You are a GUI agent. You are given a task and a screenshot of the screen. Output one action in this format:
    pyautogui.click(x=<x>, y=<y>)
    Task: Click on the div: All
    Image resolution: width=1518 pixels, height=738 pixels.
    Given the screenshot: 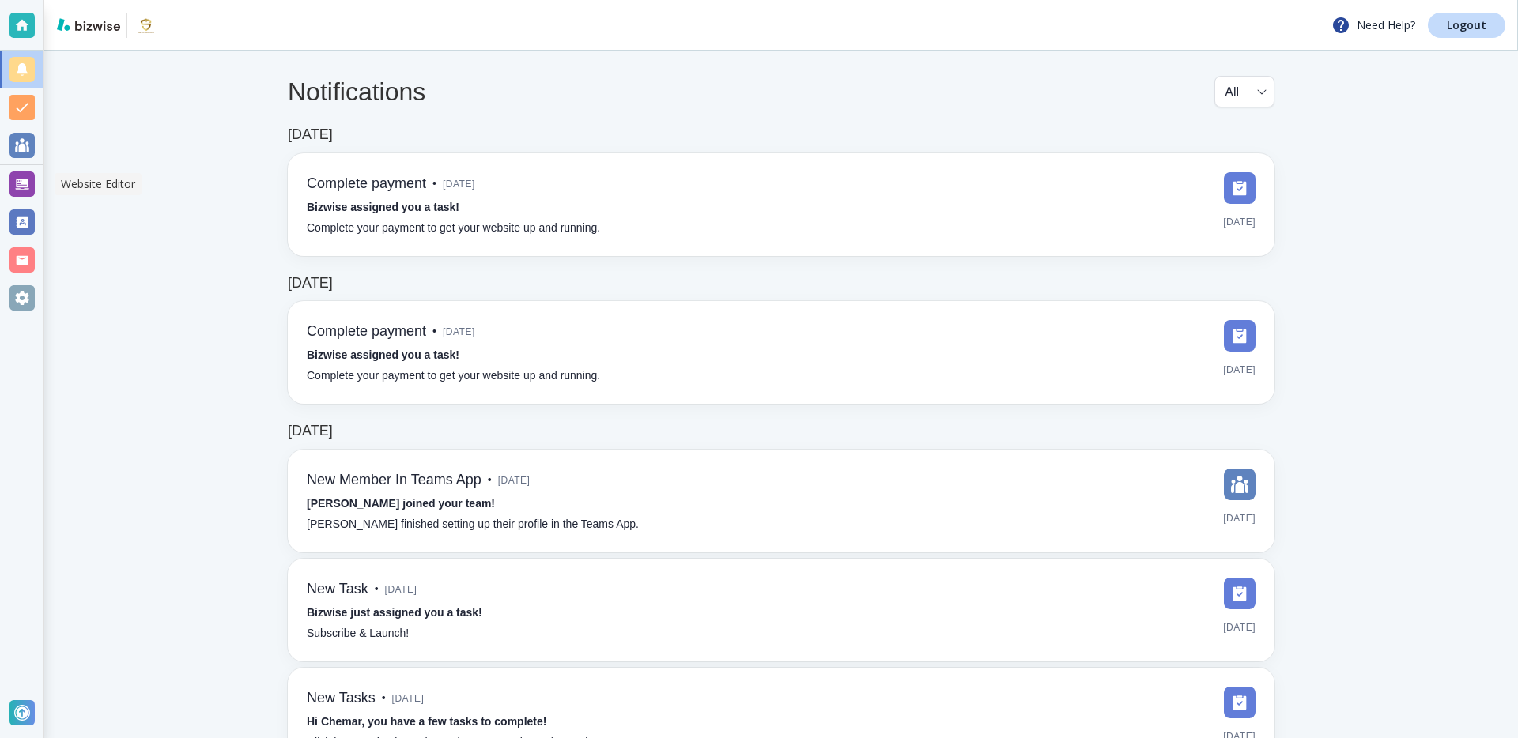 What is the action you would take?
    pyautogui.click(x=1244, y=92)
    